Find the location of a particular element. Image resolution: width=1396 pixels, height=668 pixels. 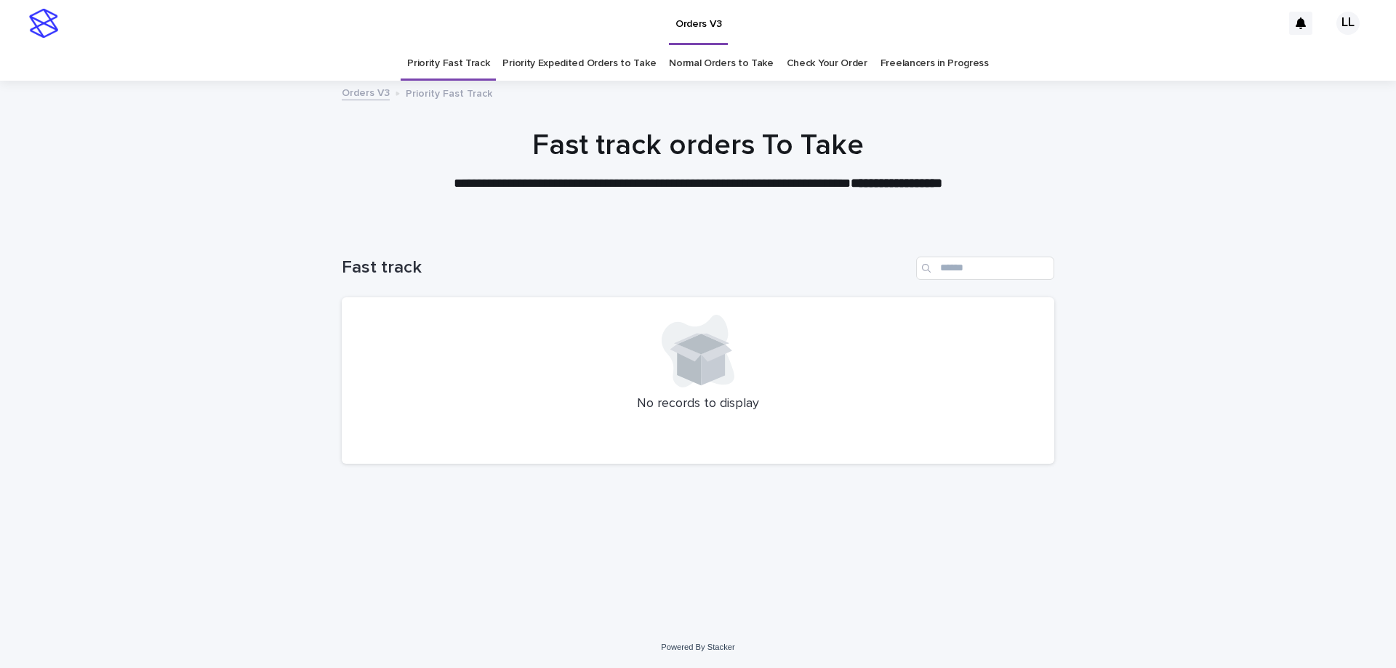

input: Search is located at coordinates (986, 268).